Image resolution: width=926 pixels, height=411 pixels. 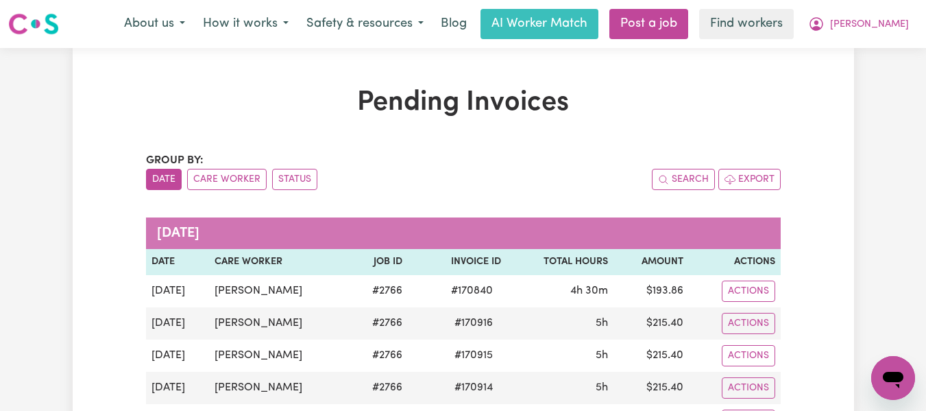 I want to click on span: # 170840, so click(x=472, y=291).